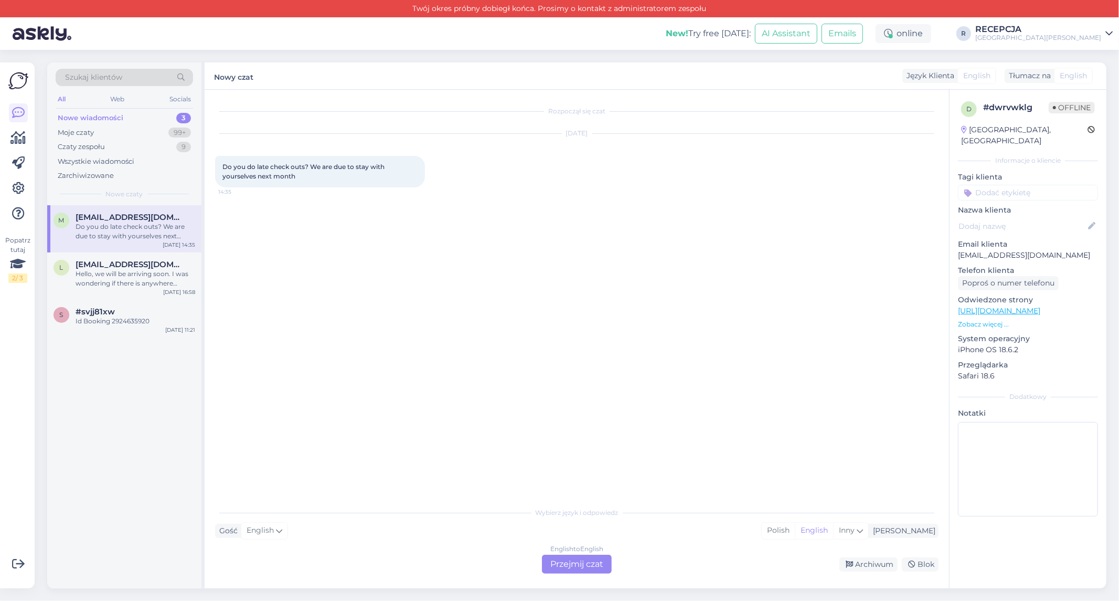  Describe the element at coordinates (1016, 108) in the screenshot. I see `div: # dwrvwklg` at that location.